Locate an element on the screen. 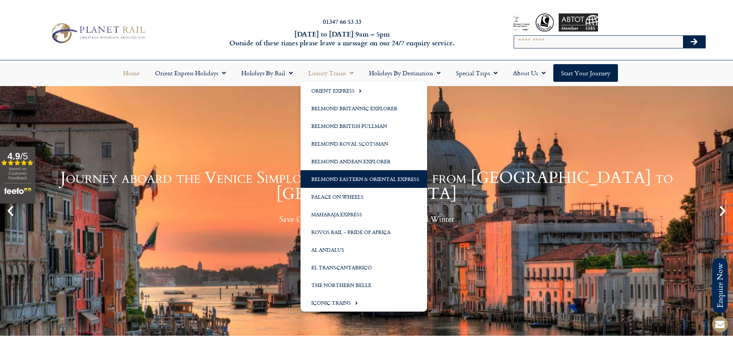 The height and width of the screenshot is (350, 733). p: Save £1,000 on selected dates this Autumn and Winter is located at coordinates (366, 219).